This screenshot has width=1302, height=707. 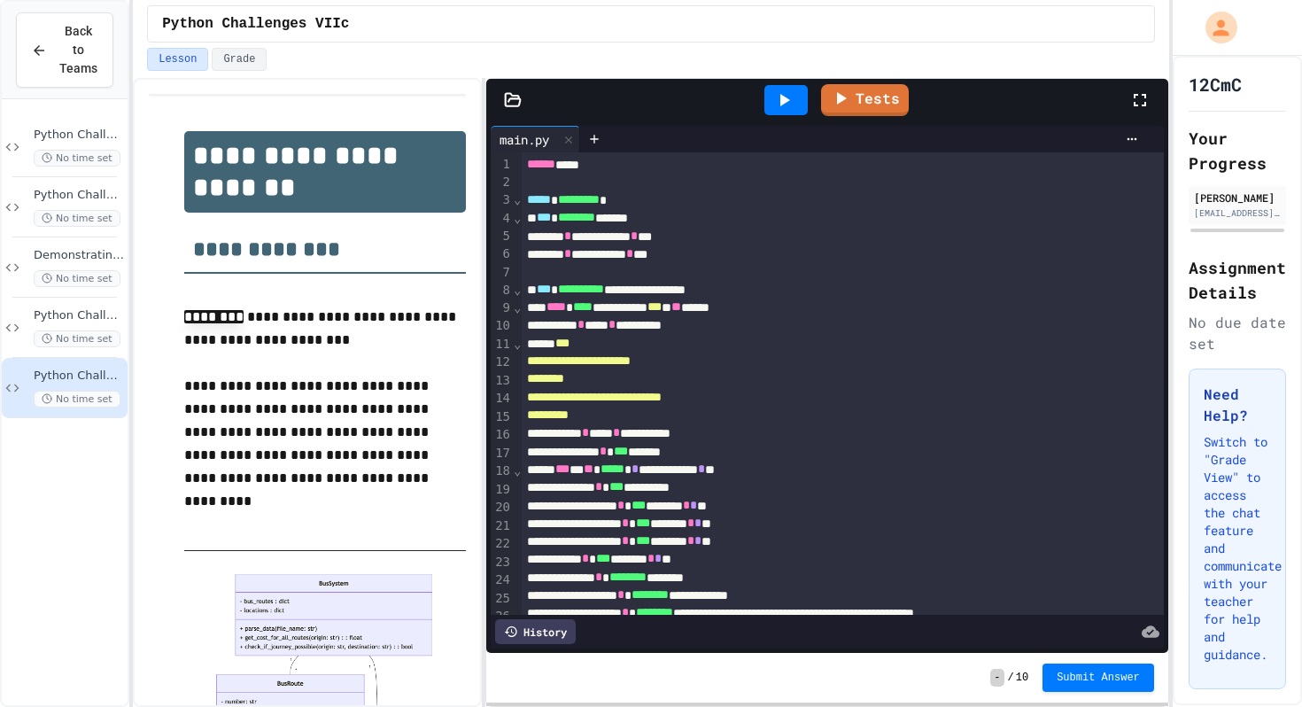 What do you see at coordinates (78, 50) in the screenshot?
I see `span: Back to Teams` at bounding box center [78, 50].